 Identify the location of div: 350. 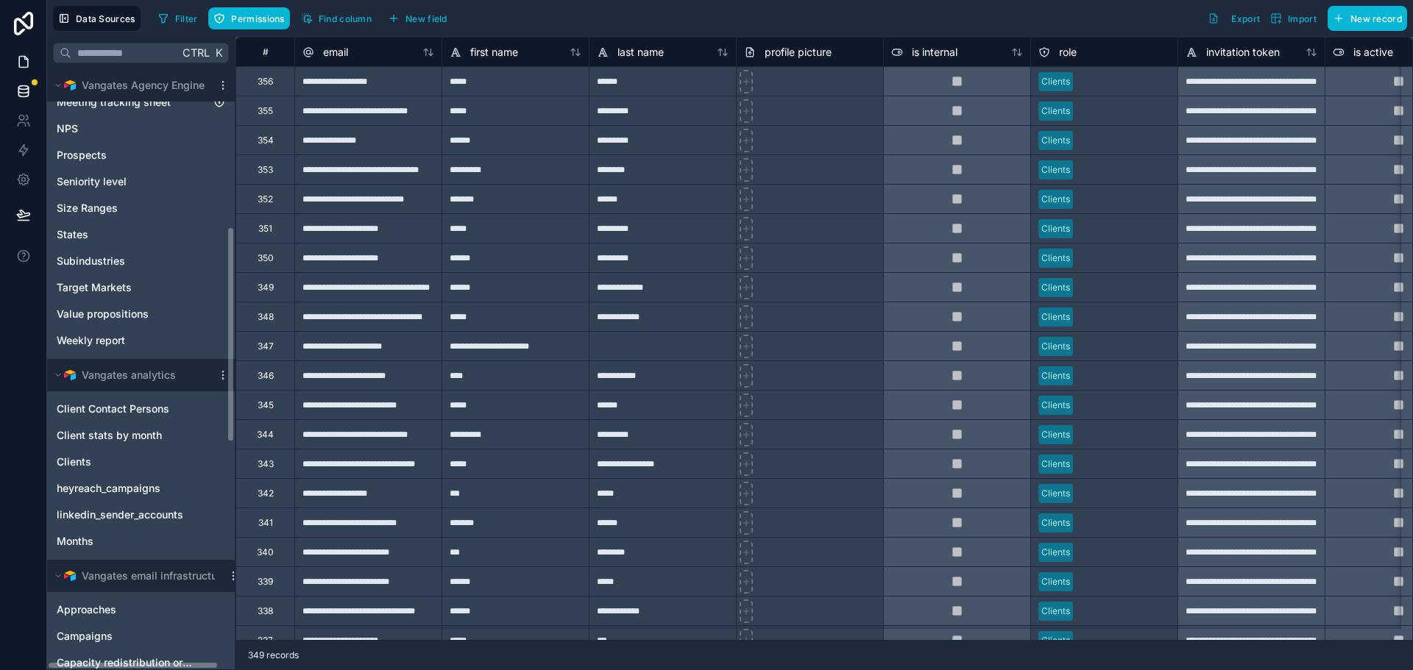
(266, 258).